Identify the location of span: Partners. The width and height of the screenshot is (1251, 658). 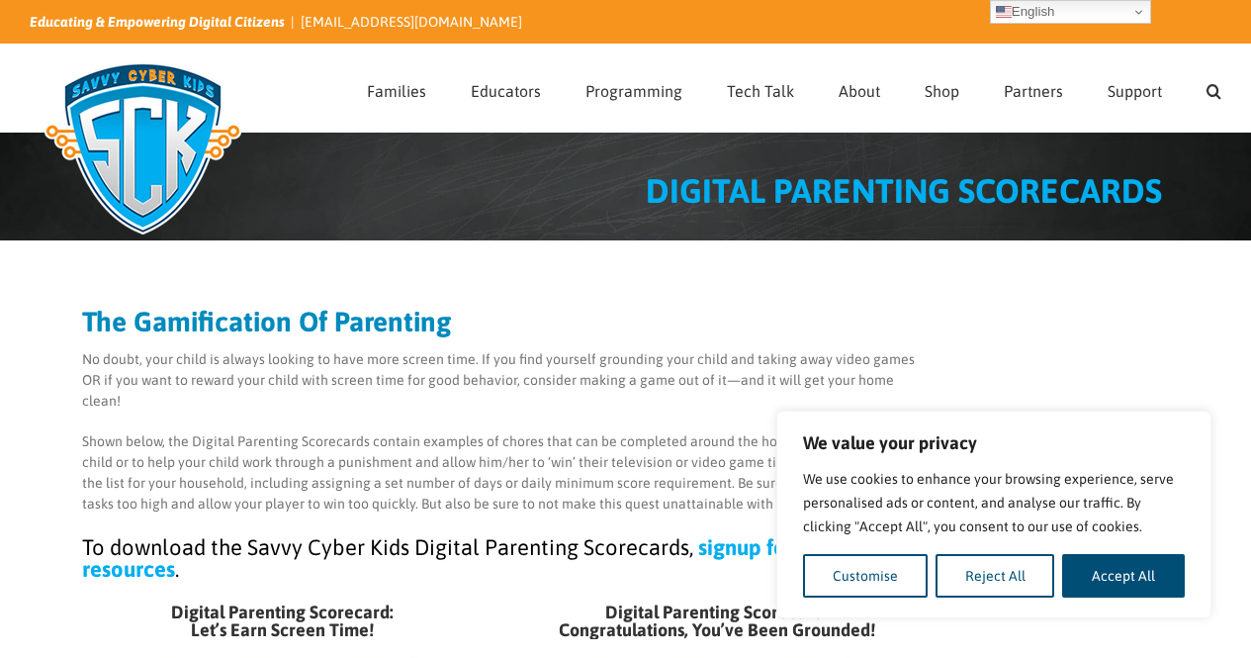
(1034, 91).